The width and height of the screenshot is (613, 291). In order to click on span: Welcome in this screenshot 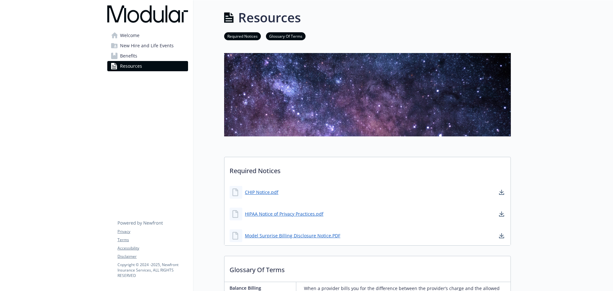, I will do `click(130, 35)`.